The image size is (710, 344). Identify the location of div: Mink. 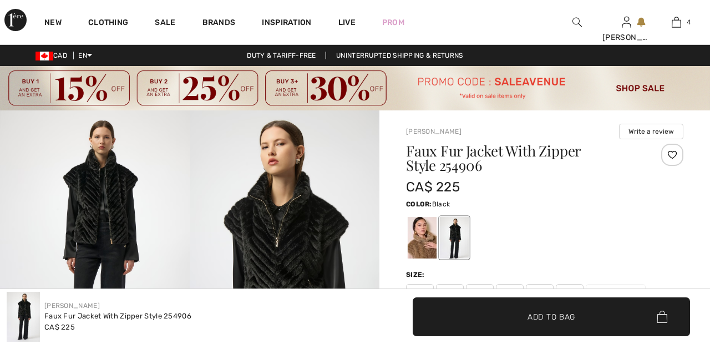
(422, 237).